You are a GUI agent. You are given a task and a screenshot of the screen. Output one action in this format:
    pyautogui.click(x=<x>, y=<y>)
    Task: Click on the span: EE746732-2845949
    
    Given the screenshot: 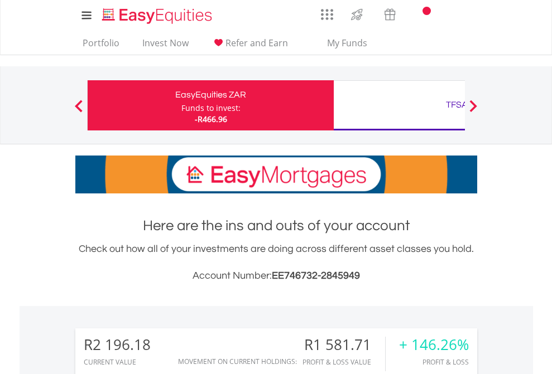 What is the action you would take?
    pyautogui.click(x=316, y=276)
    